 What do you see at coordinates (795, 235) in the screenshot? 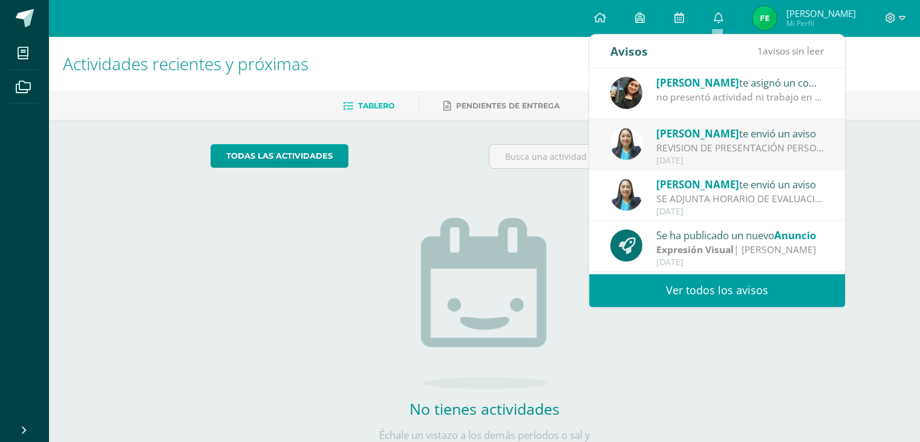
I see `span: Anuncio` at bounding box center [795, 235].